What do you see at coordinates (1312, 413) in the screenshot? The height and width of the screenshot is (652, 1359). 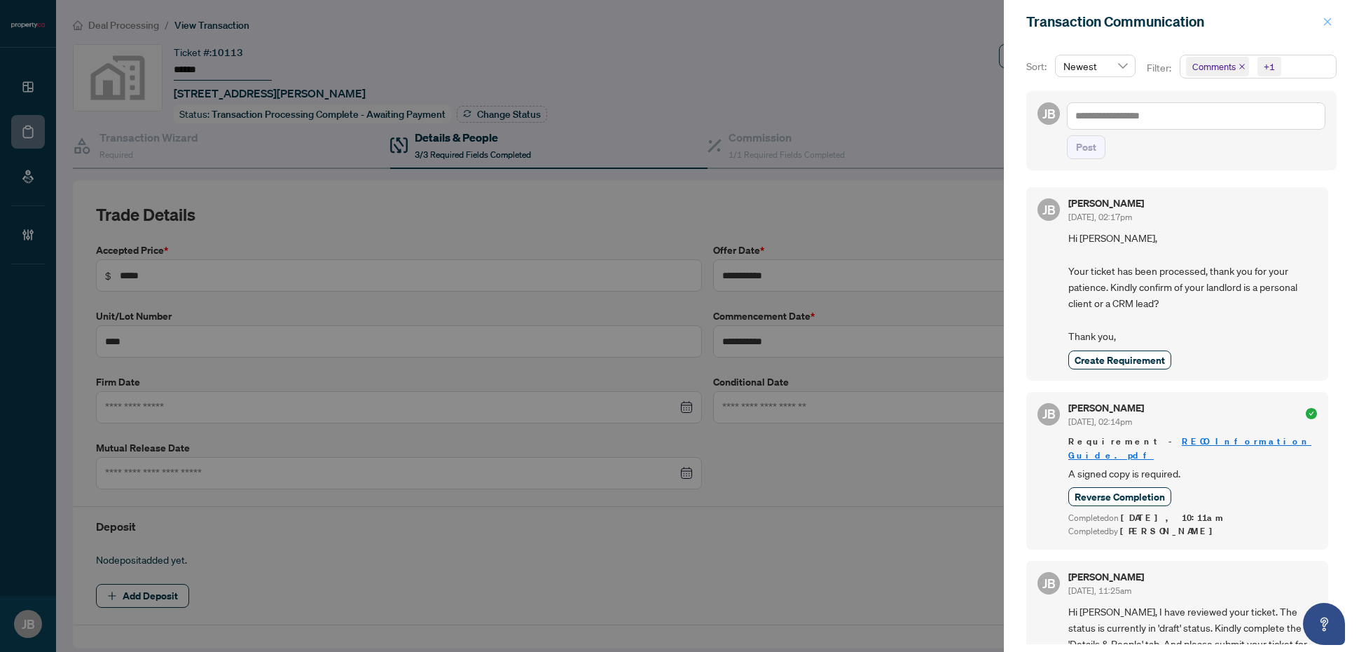 I see `span: check-circle` at bounding box center [1312, 413].